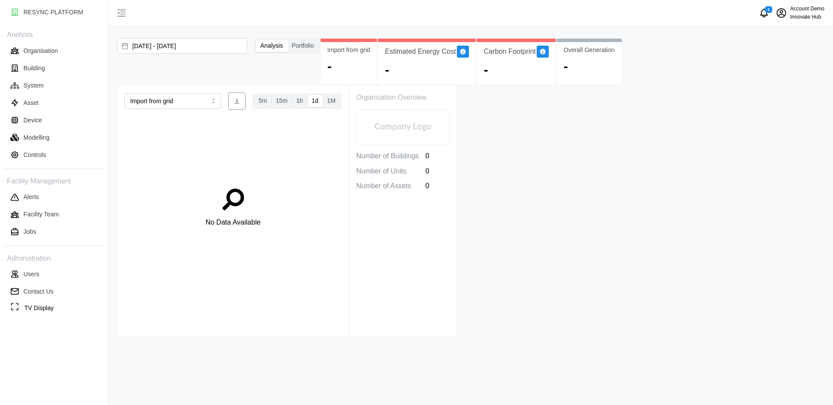 Image resolution: width=833 pixels, height=405 pixels. I want to click on button: Jobs, so click(54, 232).